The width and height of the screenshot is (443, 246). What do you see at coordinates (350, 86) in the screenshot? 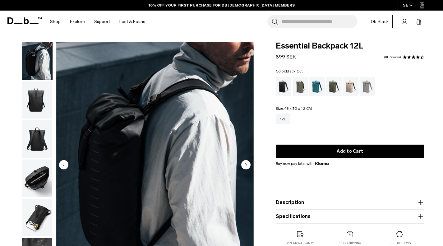
I see `a: Fogbow Beige` at bounding box center [350, 86].